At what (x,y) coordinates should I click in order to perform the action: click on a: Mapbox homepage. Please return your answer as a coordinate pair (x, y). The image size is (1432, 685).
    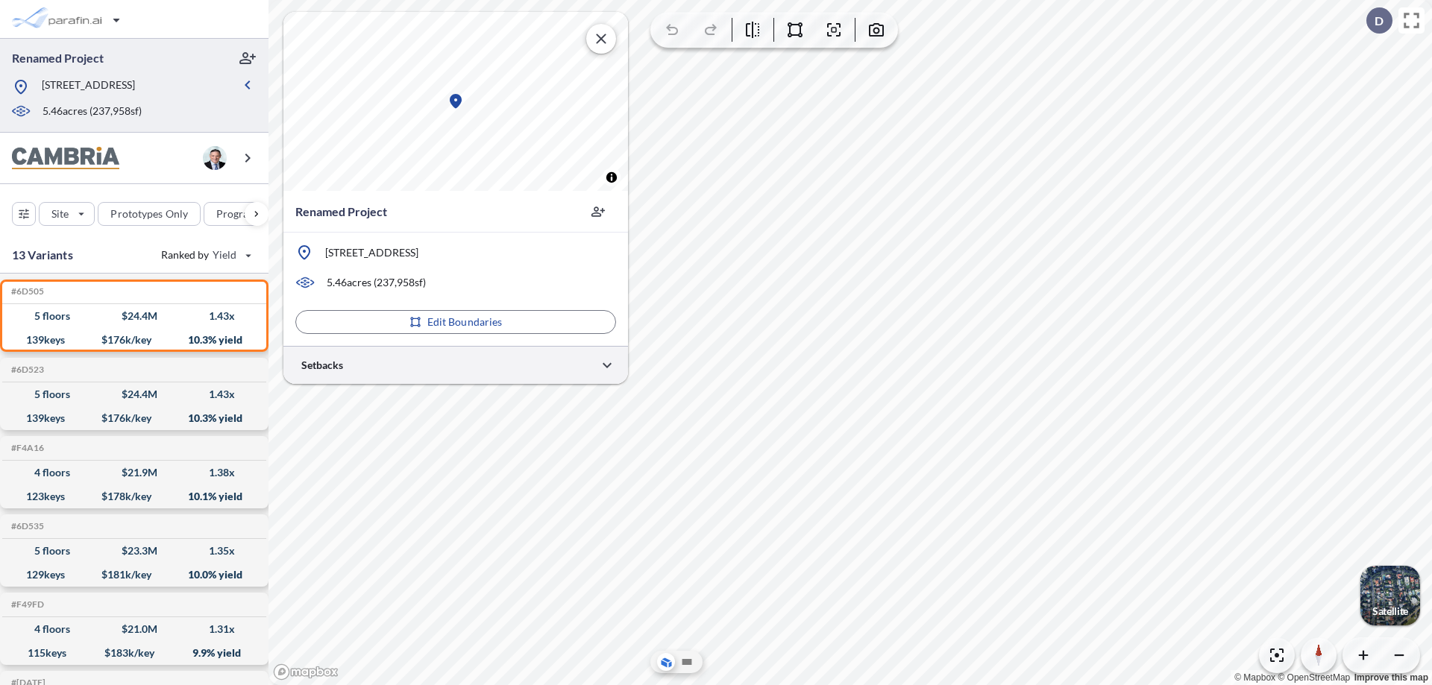
    Looking at the image, I should click on (306, 672).